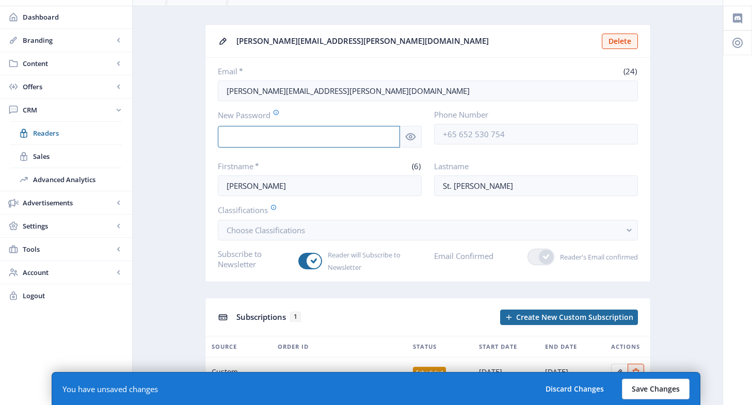  I want to click on span: Advanced Analytics, so click(77, 180).